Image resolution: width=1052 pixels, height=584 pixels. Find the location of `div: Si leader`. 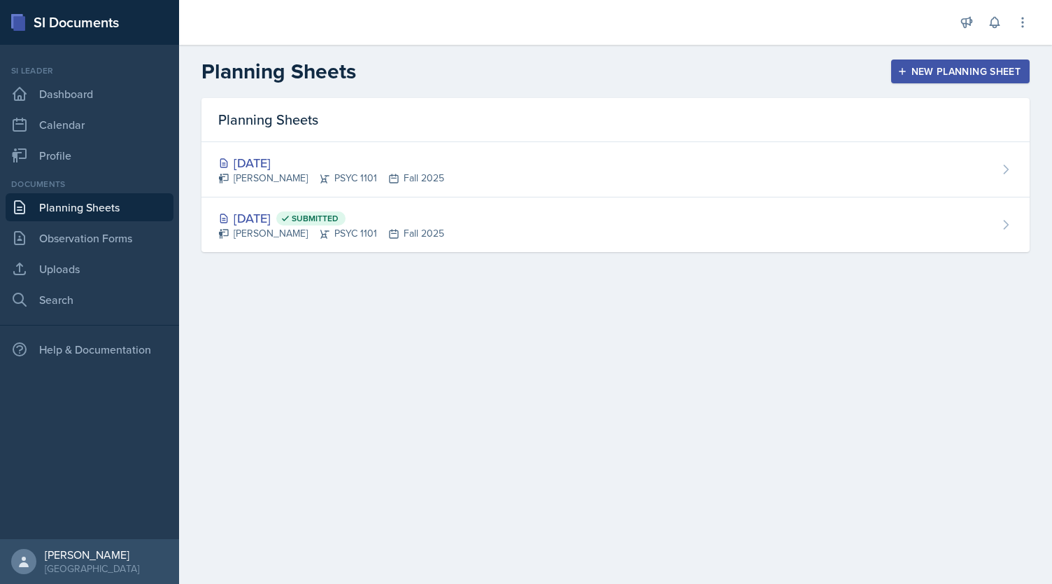

div: Si leader is located at coordinates (90, 71).